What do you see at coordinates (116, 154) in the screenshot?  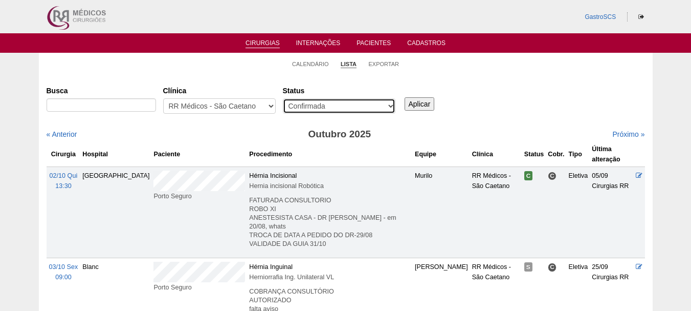 I see `th: Hospital` at bounding box center [116, 154].